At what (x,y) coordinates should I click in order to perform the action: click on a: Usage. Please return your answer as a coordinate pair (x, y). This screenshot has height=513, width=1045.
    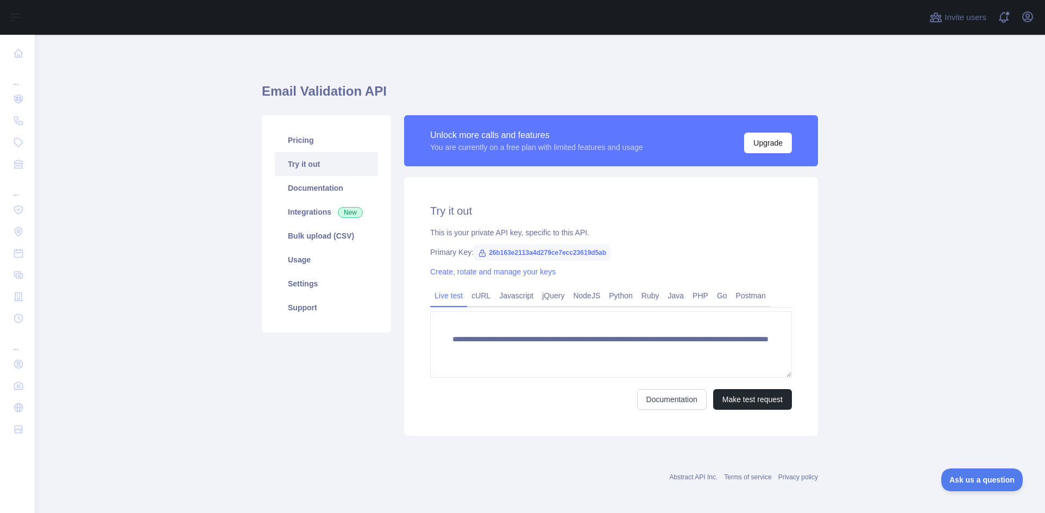
    Looking at the image, I should click on (326, 260).